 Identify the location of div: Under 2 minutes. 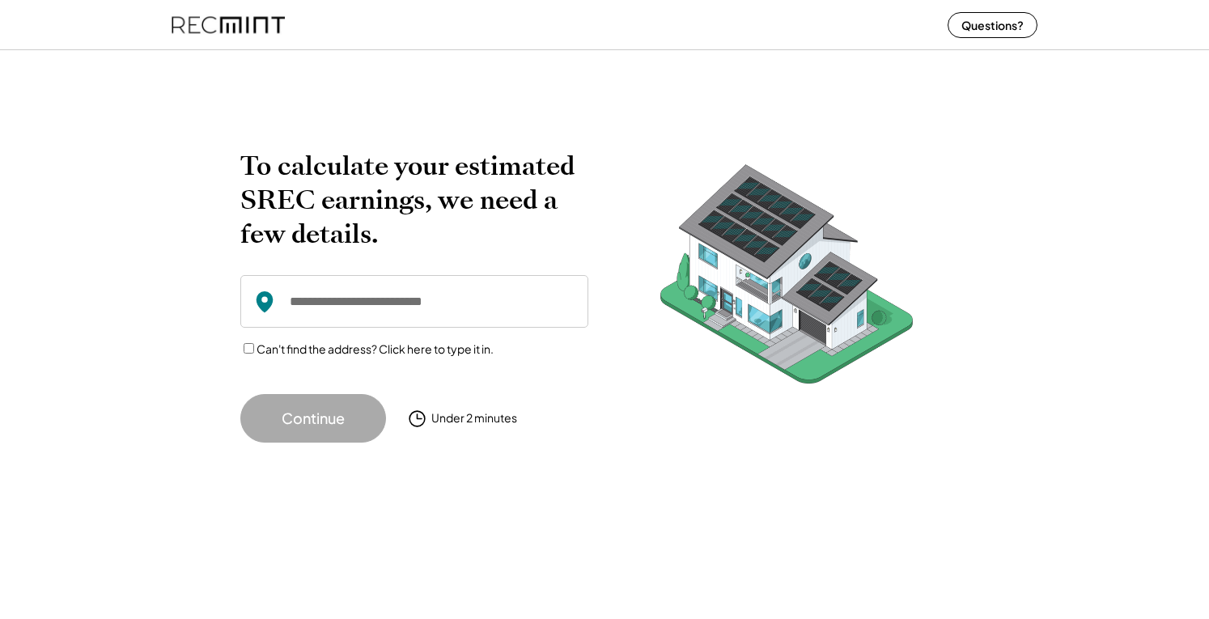
(474, 418).